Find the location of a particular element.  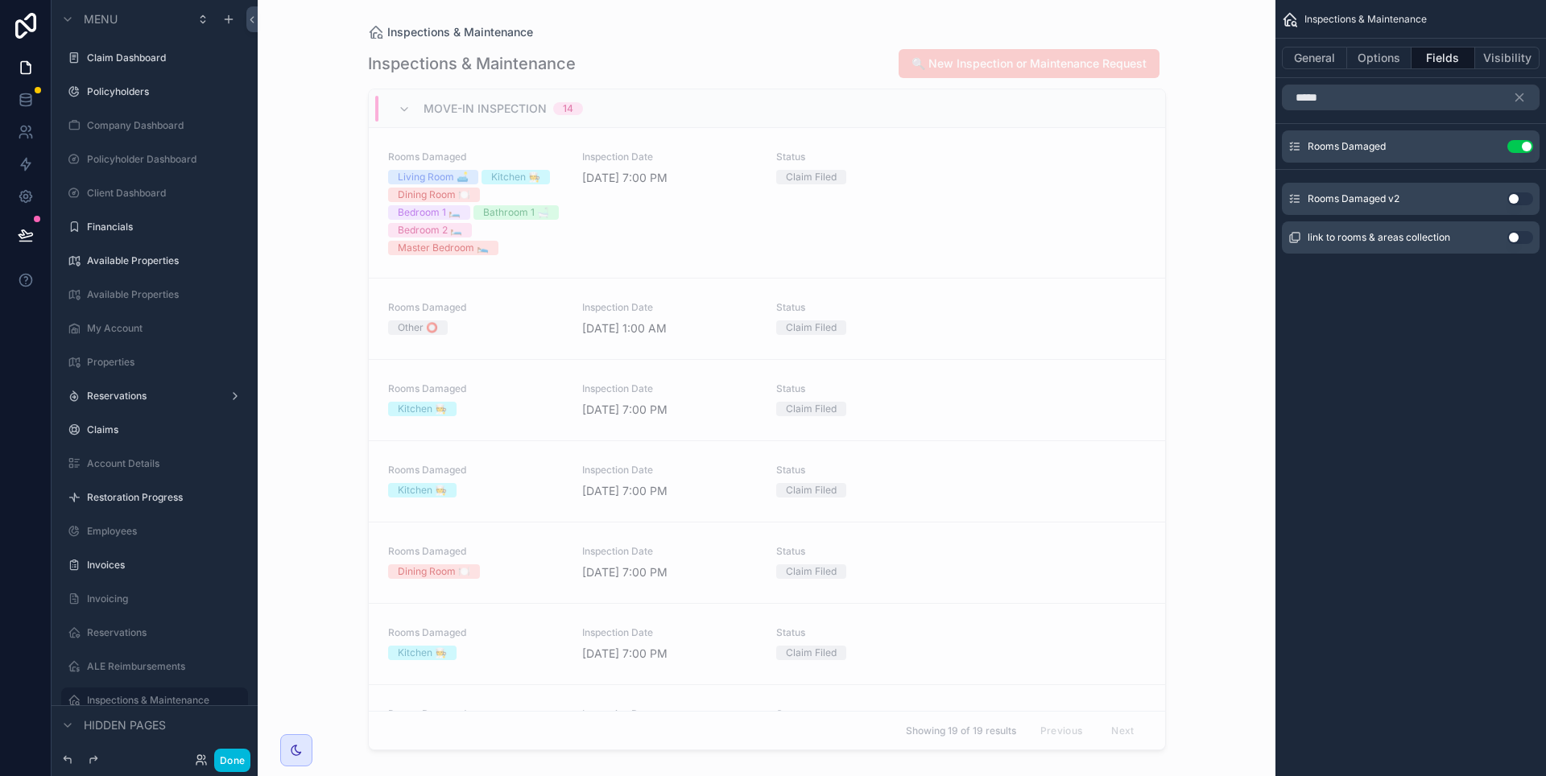

a: Employees is located at coordinates (163, 531).